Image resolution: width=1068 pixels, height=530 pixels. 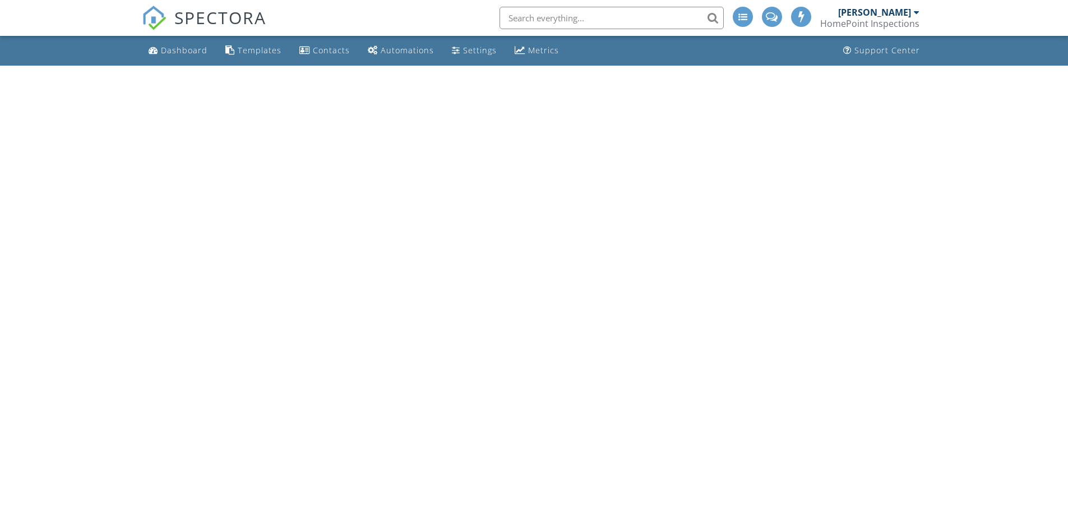 I want to click on a: Support Center, so click(x=881, y=50).